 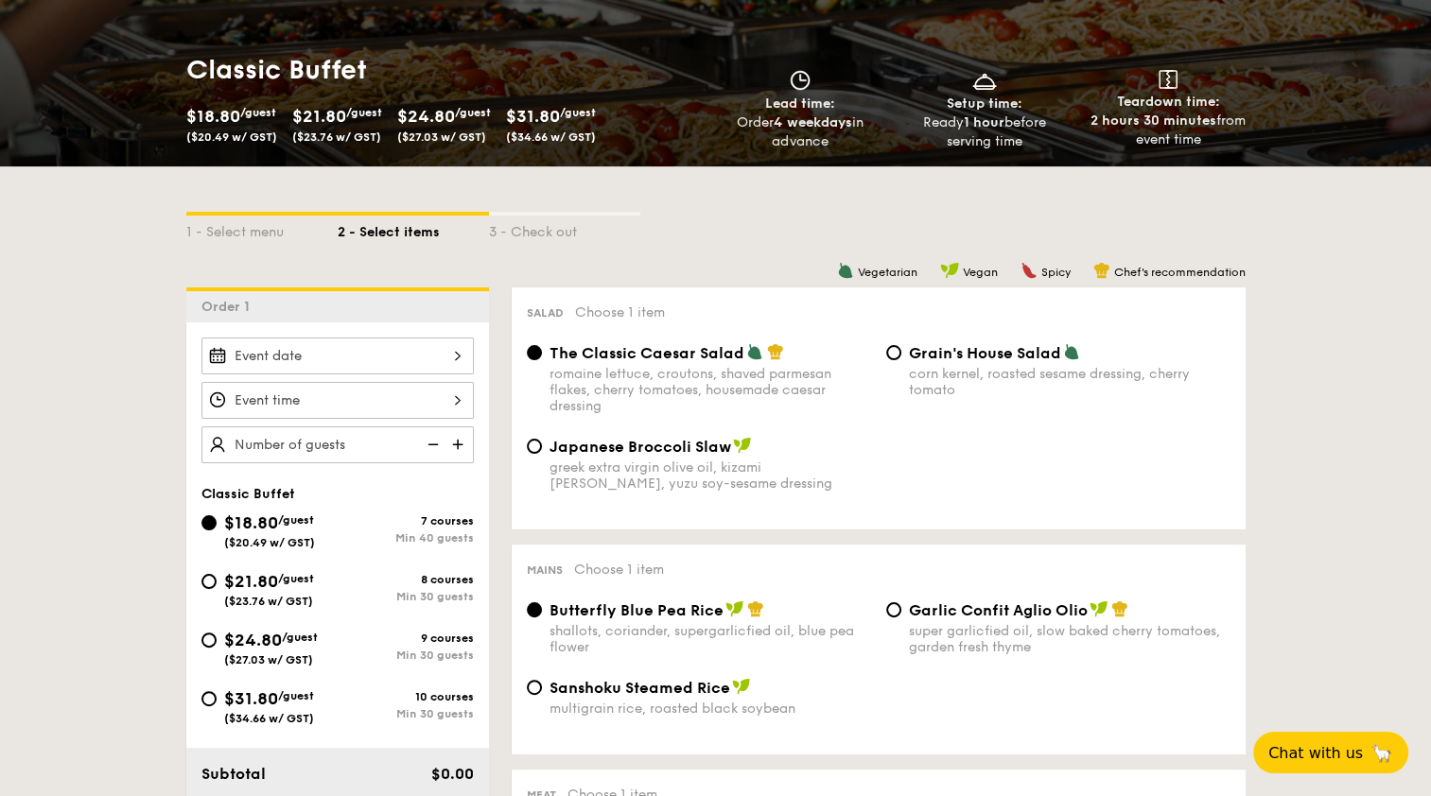 I want to click on span: Mains, so click(x=545, y=570).